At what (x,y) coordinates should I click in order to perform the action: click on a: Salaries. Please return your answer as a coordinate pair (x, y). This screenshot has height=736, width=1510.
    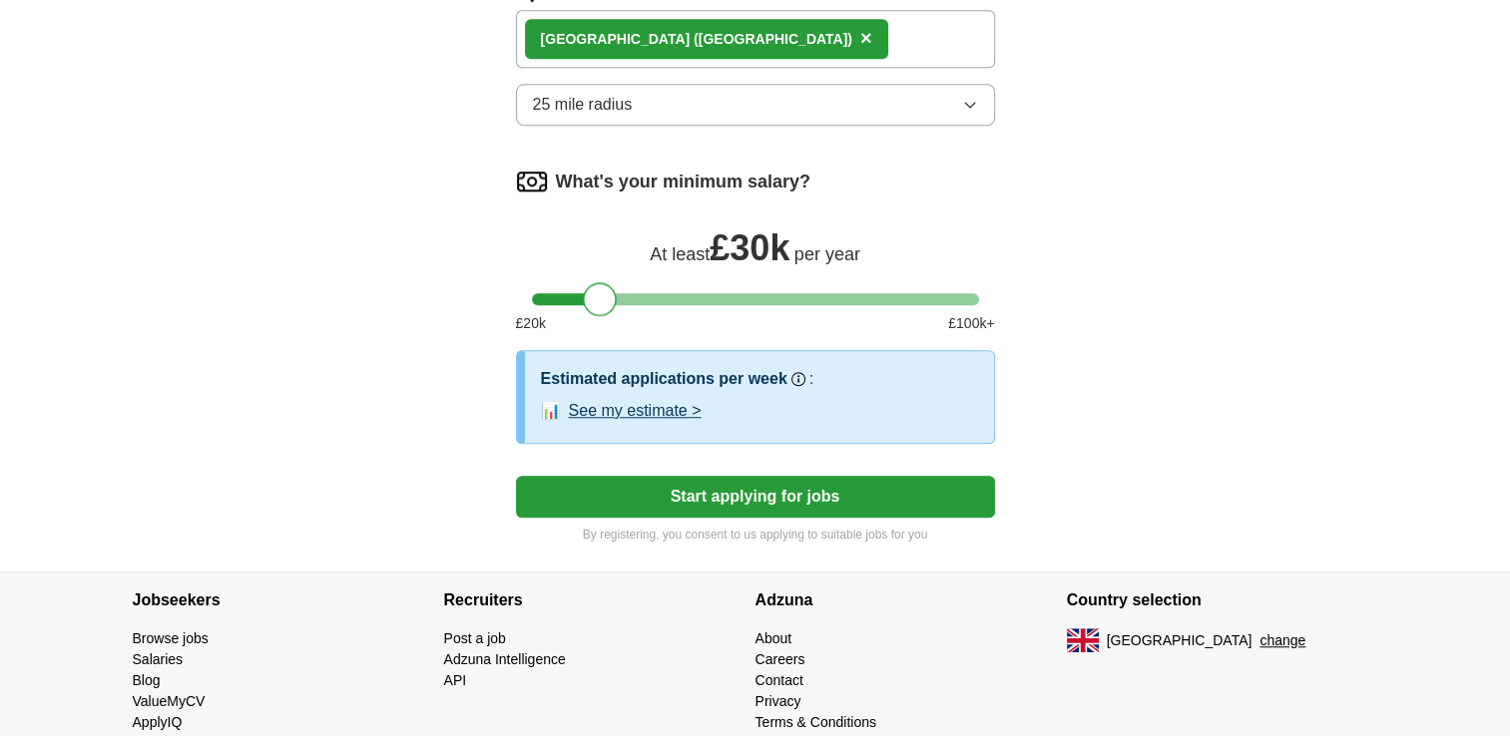
    Looking at the image, I should click on (158, 659).